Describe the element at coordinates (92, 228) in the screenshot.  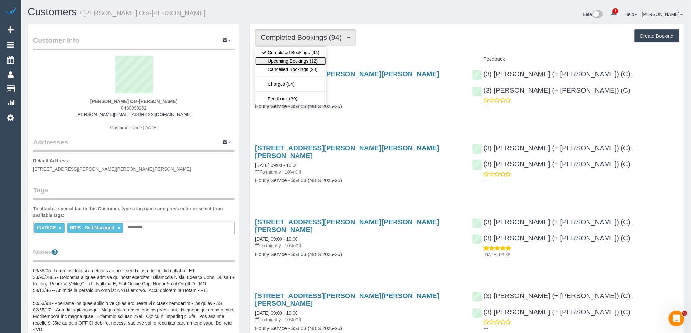
I see `span: NDIS - Self Managed` at that location.